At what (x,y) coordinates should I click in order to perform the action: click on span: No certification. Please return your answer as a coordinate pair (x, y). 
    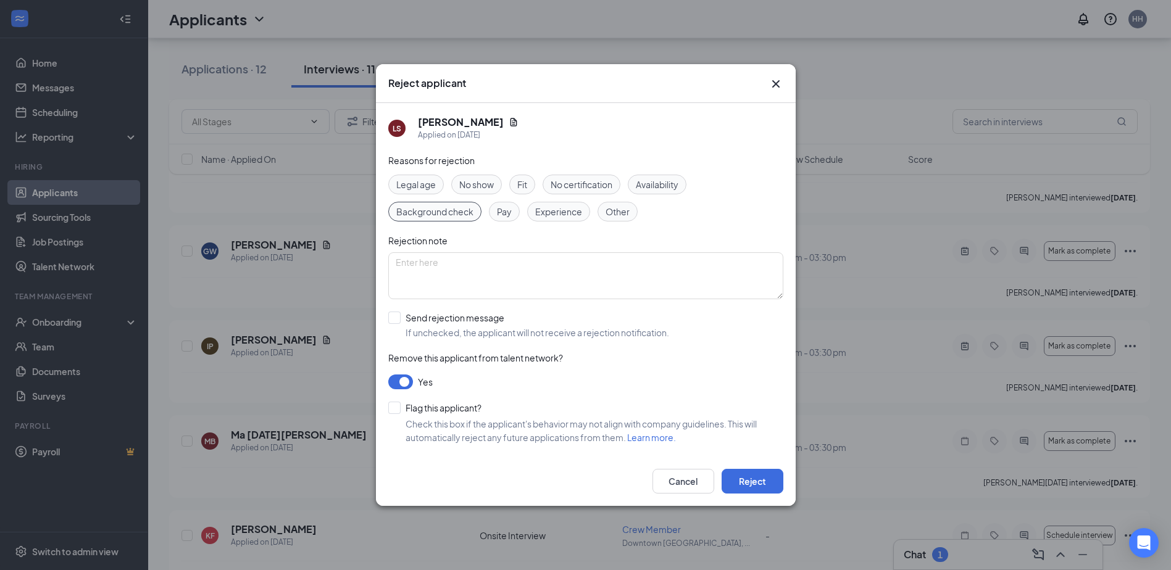
    Looking at the image, I should click on (581, 185).